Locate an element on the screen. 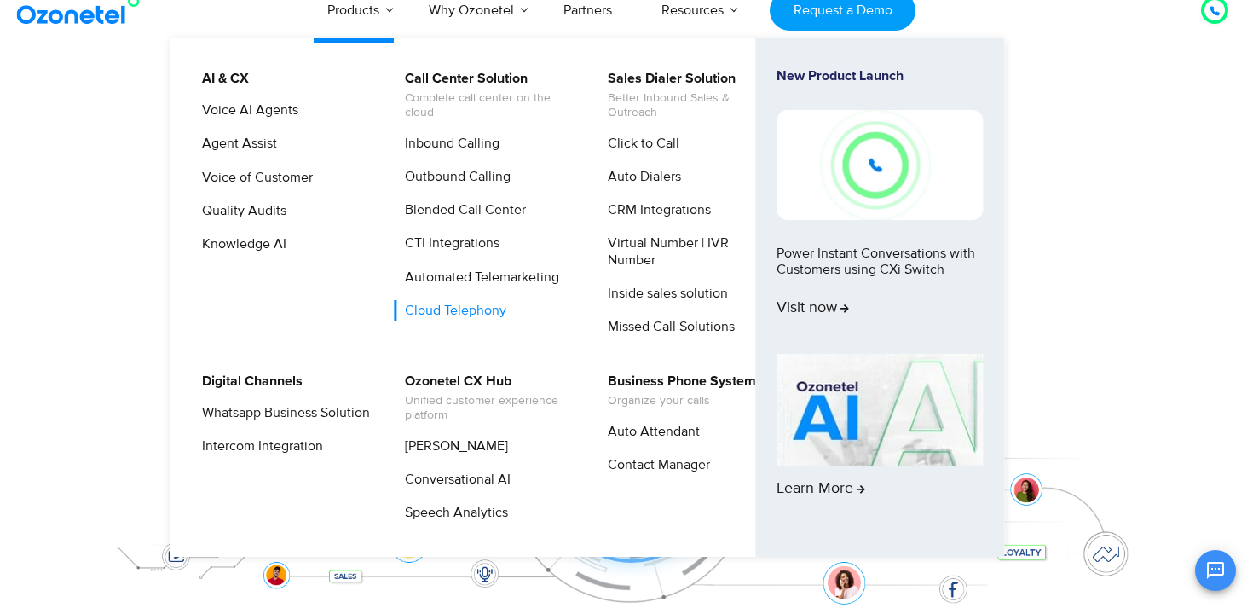  a: Cloud Telephony is located at coordinates (451, 310).